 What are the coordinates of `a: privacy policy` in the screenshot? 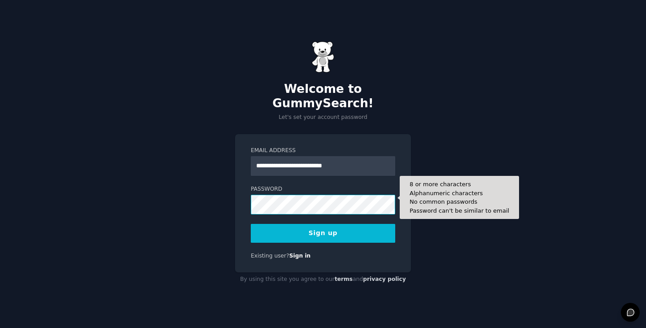 It's located at (385, 279).